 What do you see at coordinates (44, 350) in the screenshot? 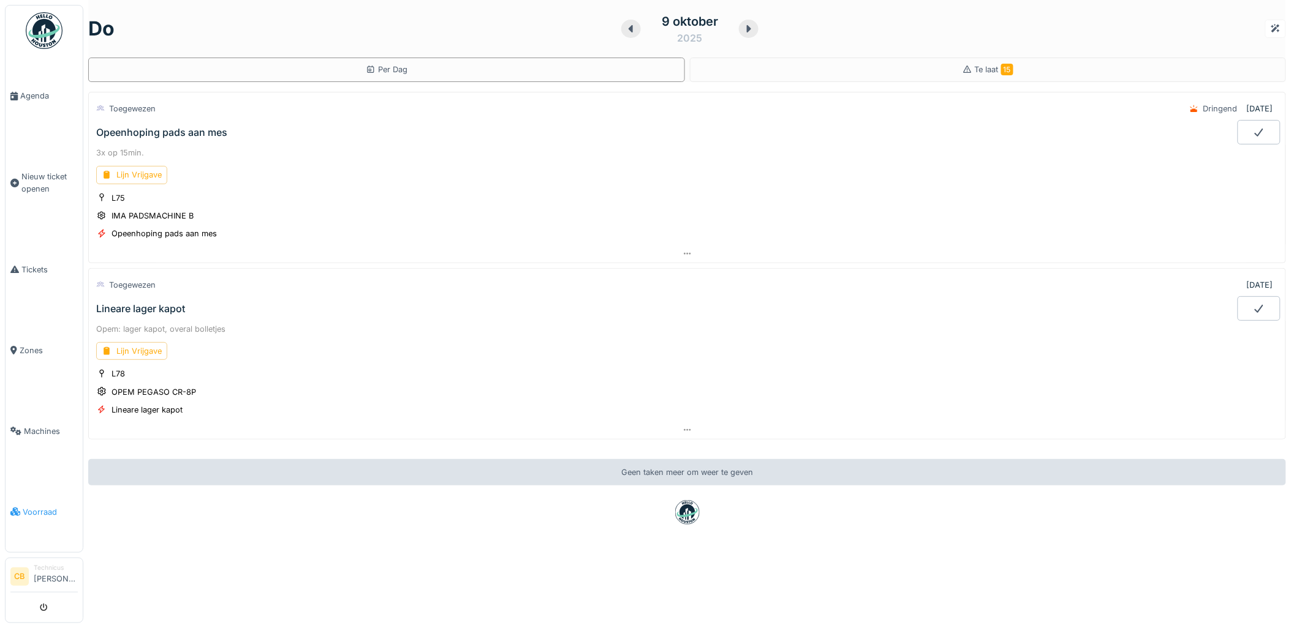
I see `a: Zones` at bounding box center [44, 350].